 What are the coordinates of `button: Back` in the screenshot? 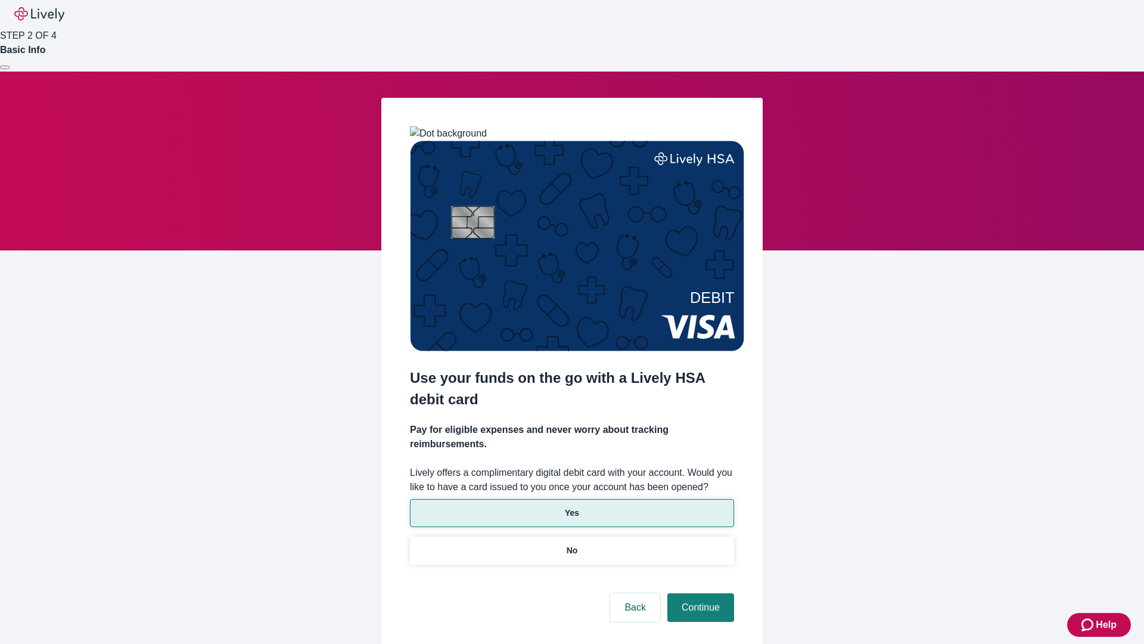 It's located at (635, 607).